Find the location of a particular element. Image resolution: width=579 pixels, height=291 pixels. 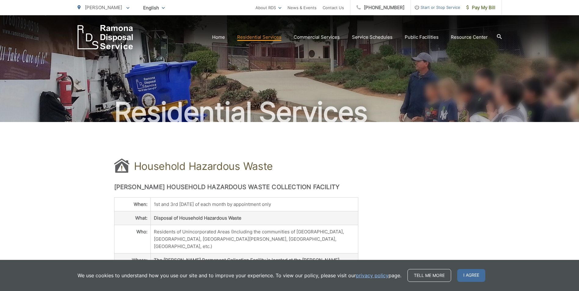

a: privacy policy is located at coordinates (372, 276).